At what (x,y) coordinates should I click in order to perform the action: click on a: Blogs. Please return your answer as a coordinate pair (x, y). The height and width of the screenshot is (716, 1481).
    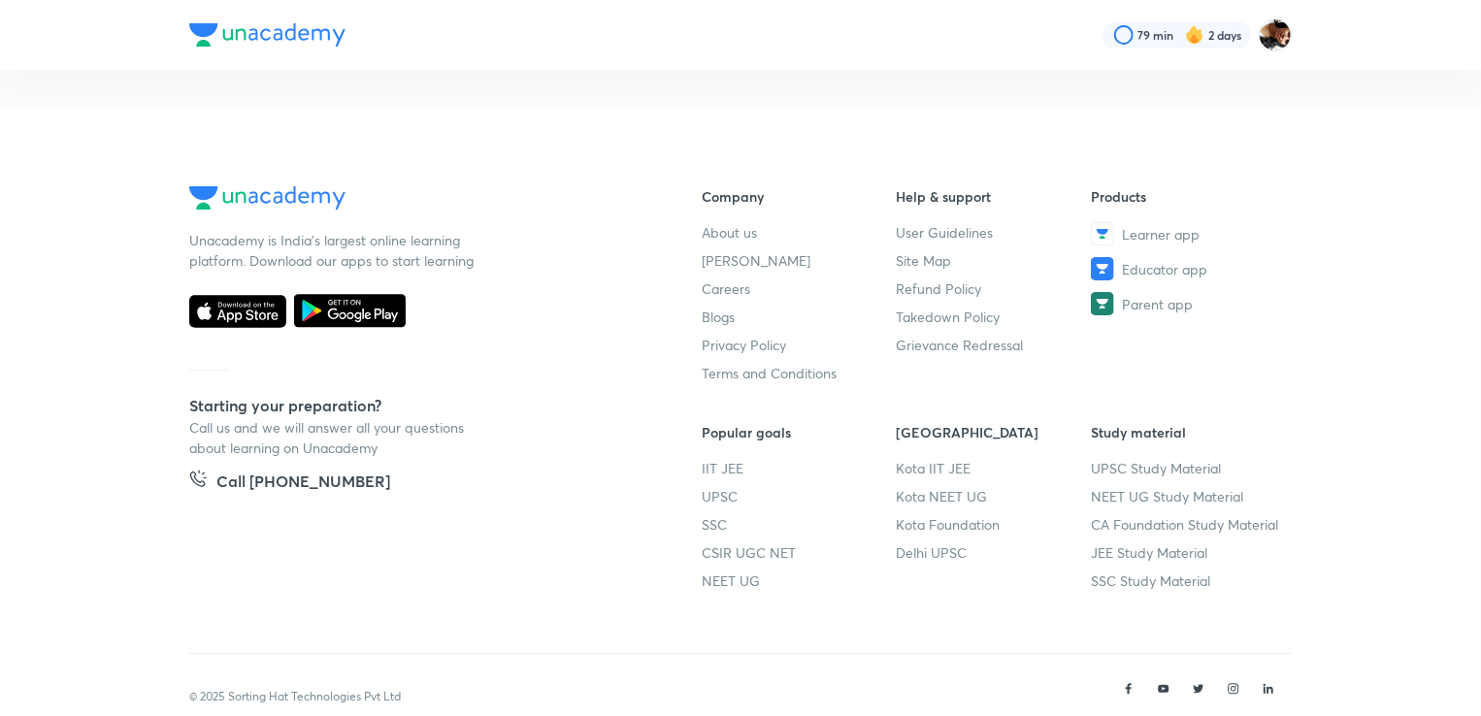
    Looking at the image, I should click on (798, 316).